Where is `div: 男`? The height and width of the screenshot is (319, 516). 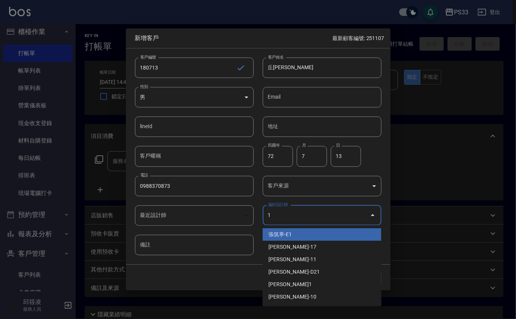
div: 男 is located at coordinates (194, 97).